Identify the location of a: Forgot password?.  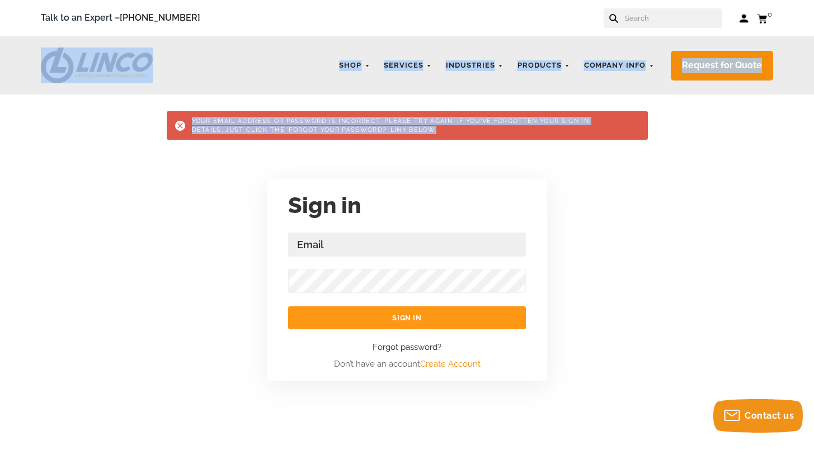
(406, 347).